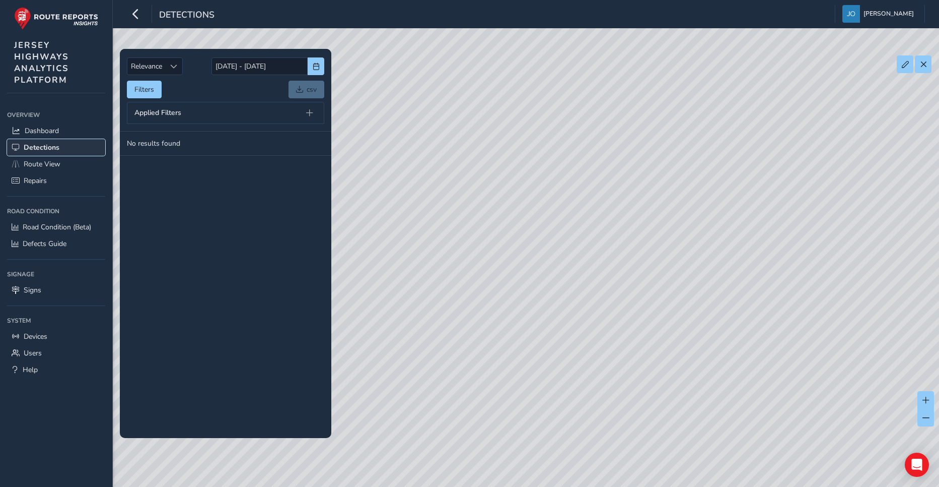 This screenshot has width=939, height=487. I want to click on a: Users, so click(56, 353).